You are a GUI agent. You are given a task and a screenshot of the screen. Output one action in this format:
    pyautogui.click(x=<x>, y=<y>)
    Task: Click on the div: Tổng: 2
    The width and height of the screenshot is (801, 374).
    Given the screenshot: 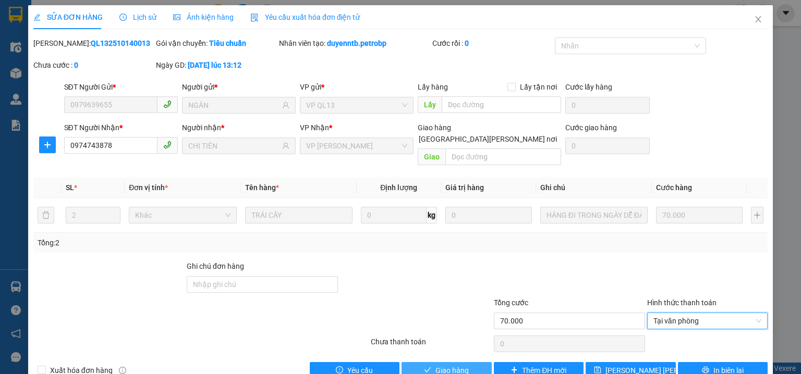 What is the action you would take?
    pyautogui.click(x=174, y=243)
    